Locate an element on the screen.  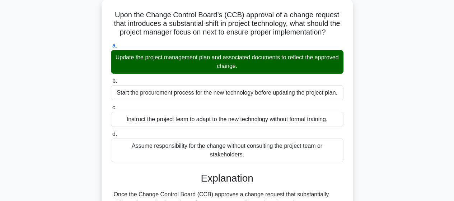
span: c. is located at coordinates (114, 107).